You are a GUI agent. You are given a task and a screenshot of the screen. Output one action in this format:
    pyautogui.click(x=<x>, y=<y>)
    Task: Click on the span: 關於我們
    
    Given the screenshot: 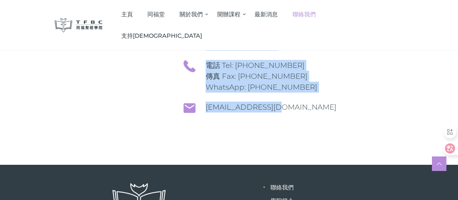 What is the action you would take?
    pyautogui.click(x=191, y=14)
    